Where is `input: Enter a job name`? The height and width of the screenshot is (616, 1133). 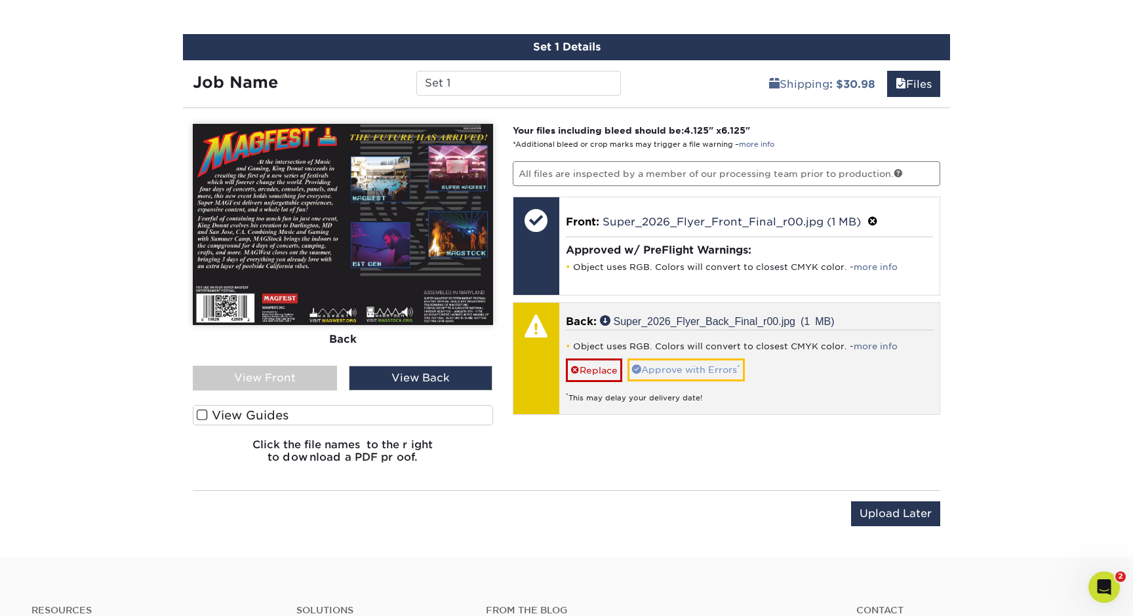
input: Enter a job name is located at coordinates (518, 83).